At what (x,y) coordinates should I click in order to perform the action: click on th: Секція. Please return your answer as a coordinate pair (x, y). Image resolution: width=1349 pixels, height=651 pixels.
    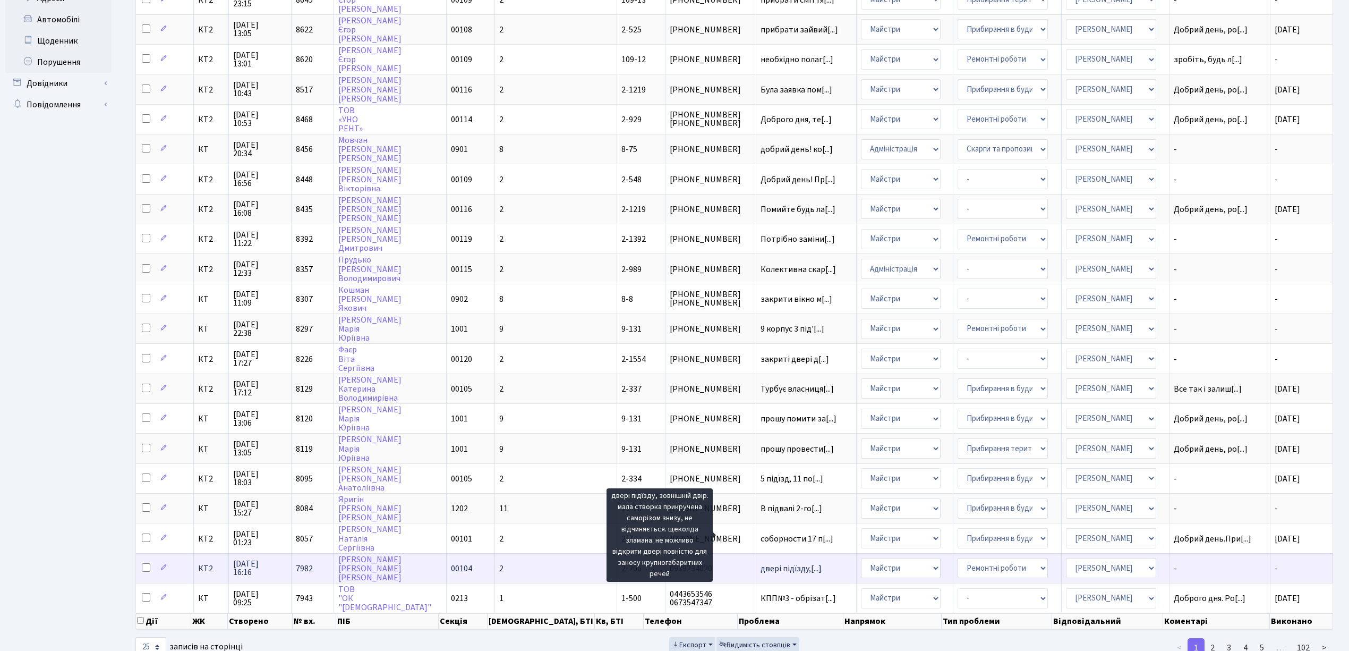
    Looking at the image, I should click on (463, 621).